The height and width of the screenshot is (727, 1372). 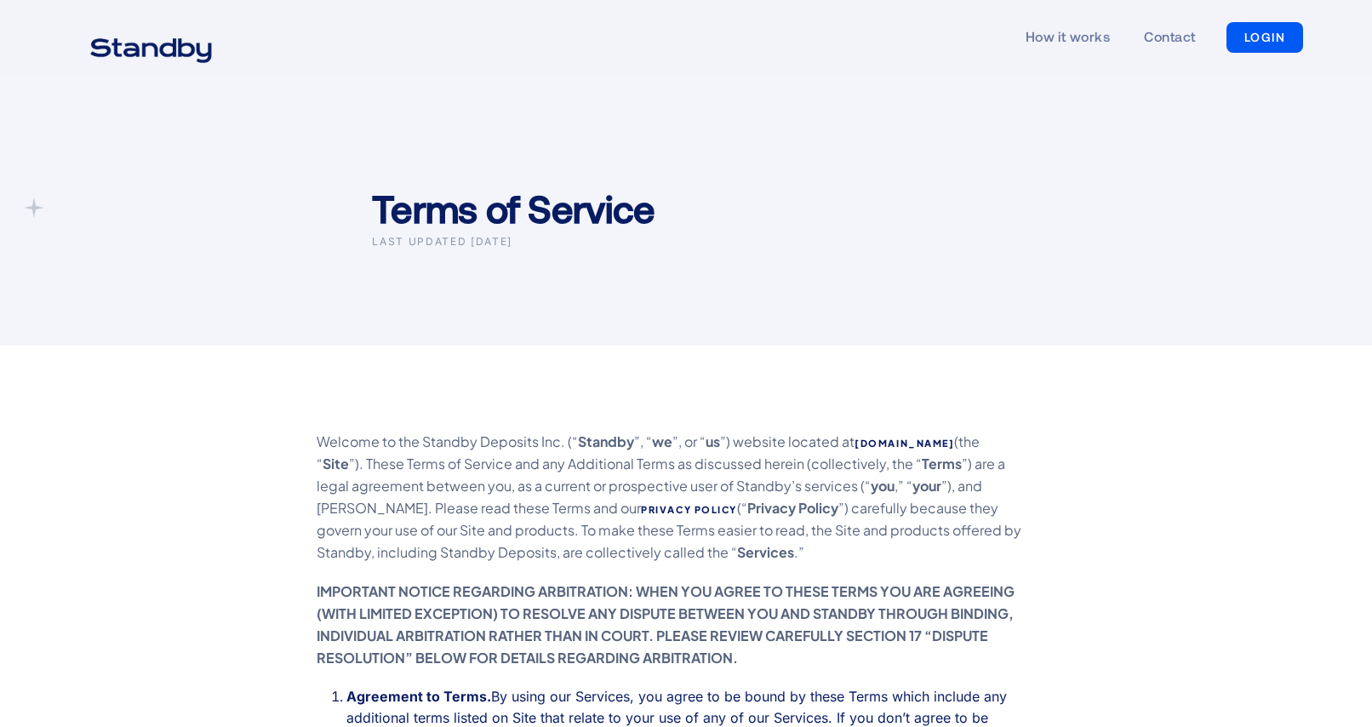 What do you see at coordinates (419, 696) in the screenshot?
I see `strong: Agreement to Terms.` at bounding box center [419, 696].